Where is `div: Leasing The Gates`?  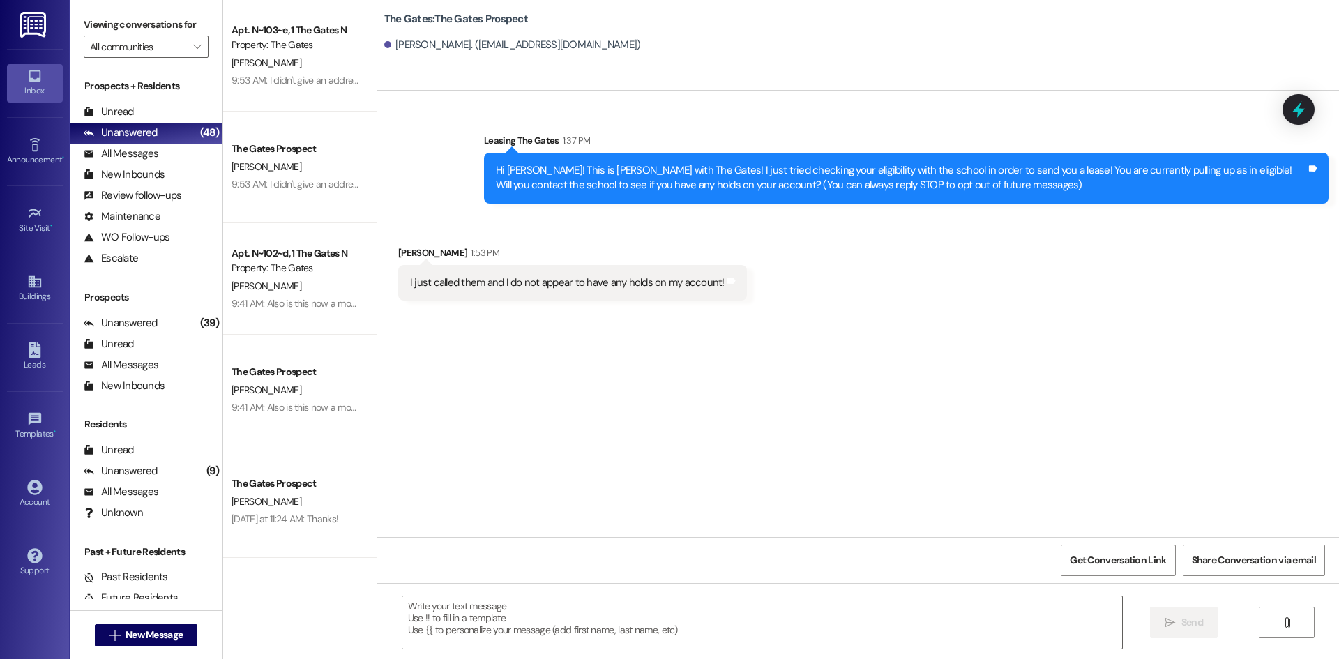 div: Leasing The Gates is located at coordinates (906, 143).